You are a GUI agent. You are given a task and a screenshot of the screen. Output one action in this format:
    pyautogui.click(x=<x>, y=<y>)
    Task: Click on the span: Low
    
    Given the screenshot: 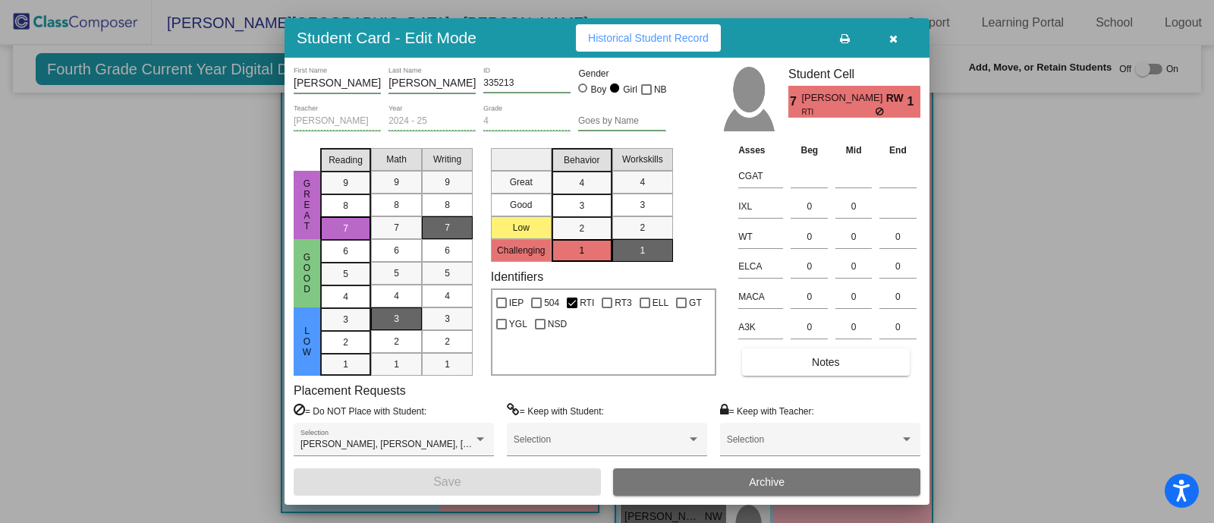 What is the action you would take?
    pyautogui.click(x=307, y=341)
    